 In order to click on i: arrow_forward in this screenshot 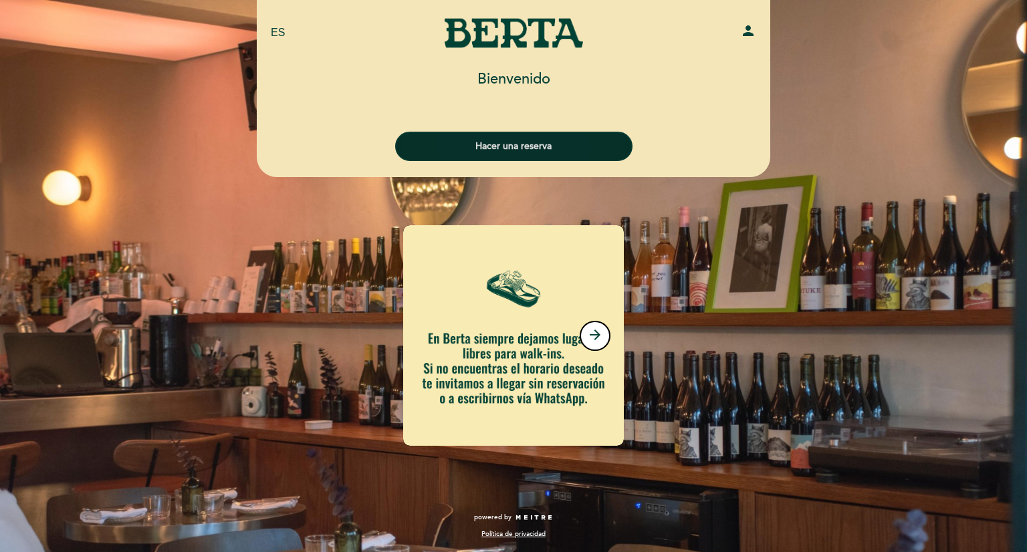, I will do `click(595, 335)`.